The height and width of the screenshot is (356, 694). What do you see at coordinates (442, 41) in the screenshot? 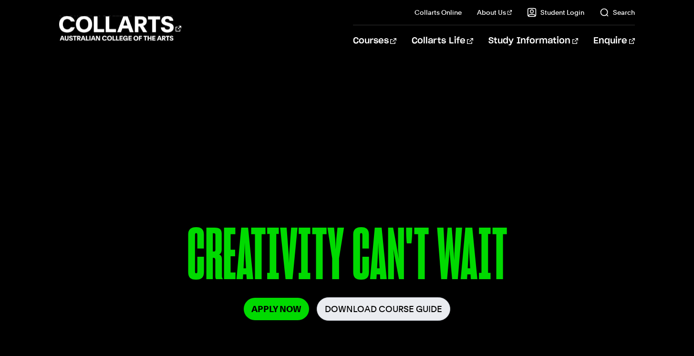
I see `a: Collarts Life` at bounding box center [442, 41].